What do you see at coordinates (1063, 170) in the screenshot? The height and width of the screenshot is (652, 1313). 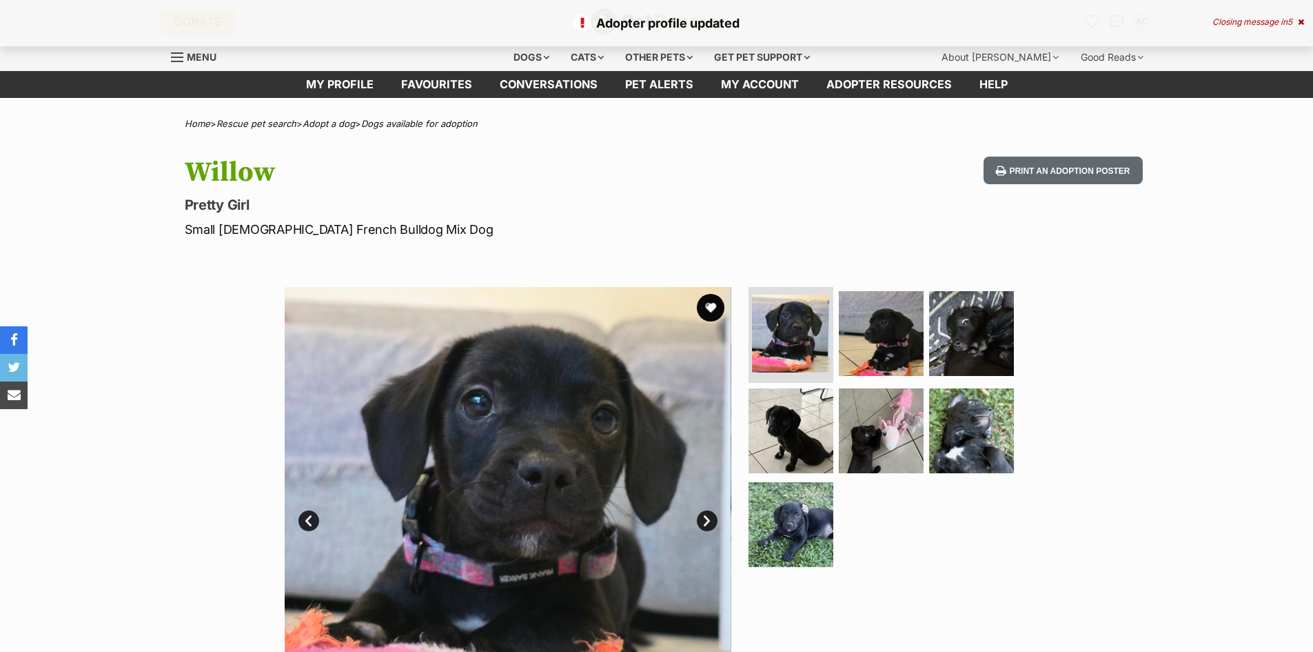 I see `button: Print an adoption poster` at bounding box center [1063, 170].